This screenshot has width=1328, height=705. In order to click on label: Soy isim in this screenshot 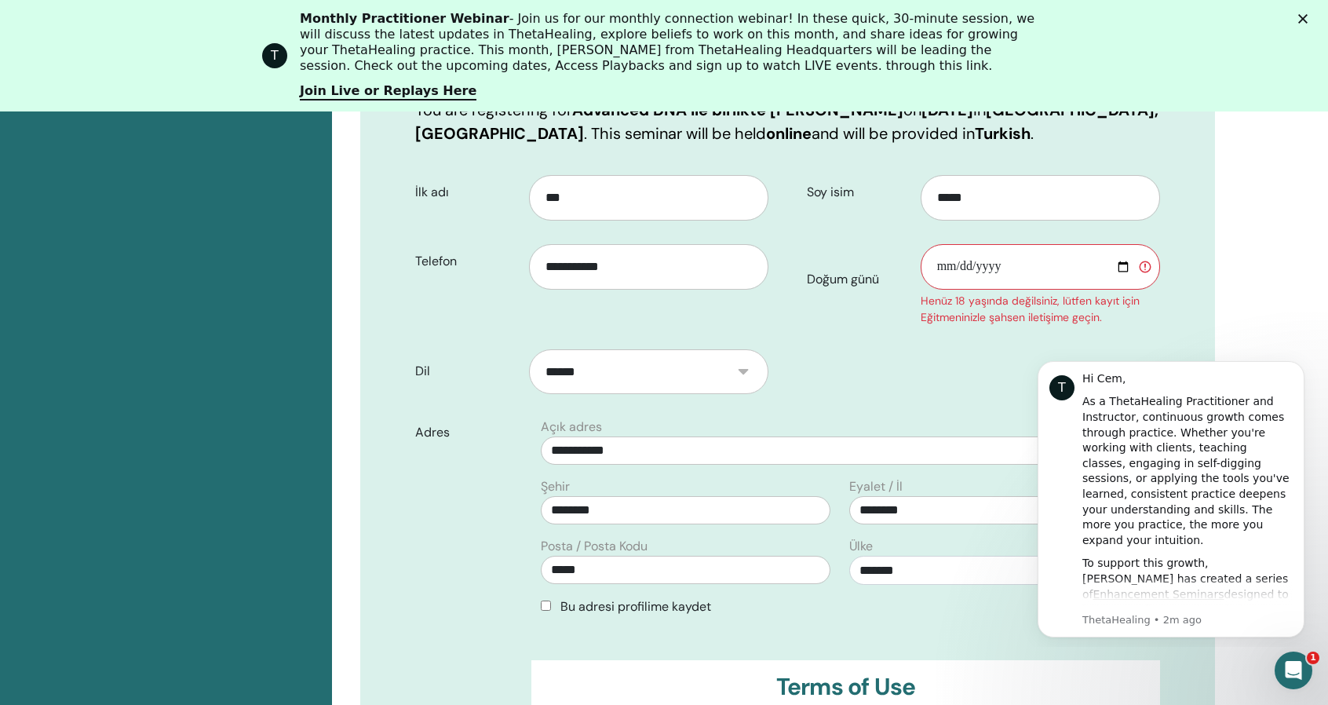, I will do `click(858, 192)`.